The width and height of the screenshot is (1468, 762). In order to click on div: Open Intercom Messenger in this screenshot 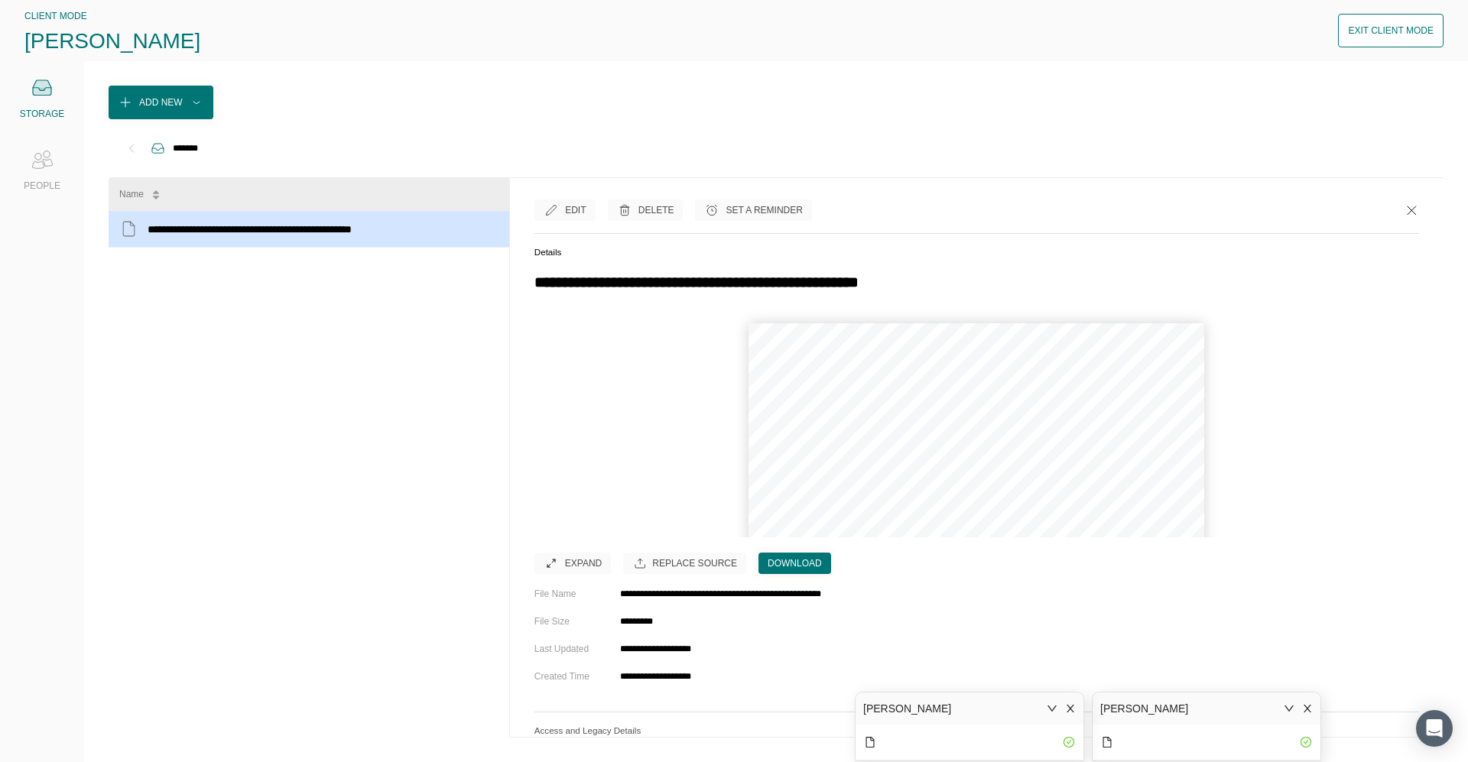, I will do `click(1434, 728)`.